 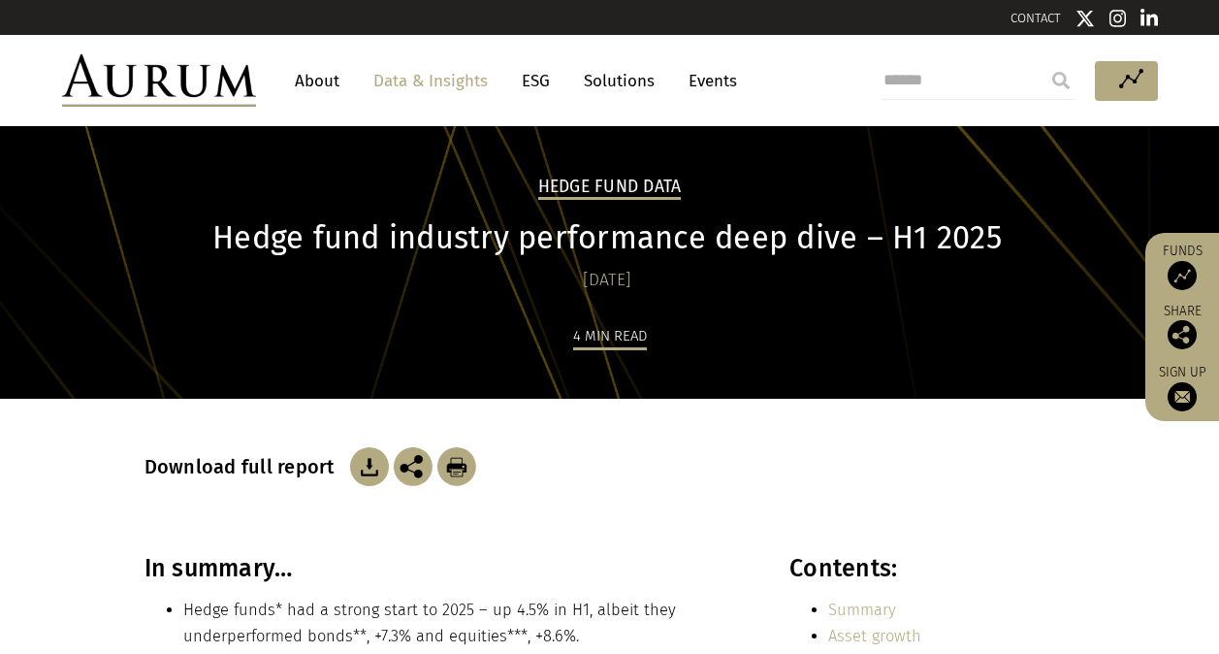 I want to click on a: Sign up, so click(x=1182, y=387).